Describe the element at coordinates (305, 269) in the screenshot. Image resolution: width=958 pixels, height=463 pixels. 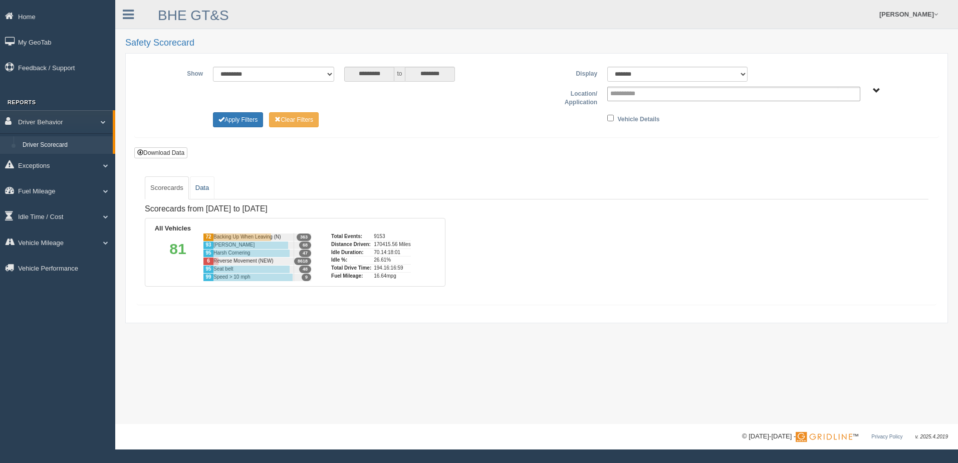
I see `span: 48` at that location.